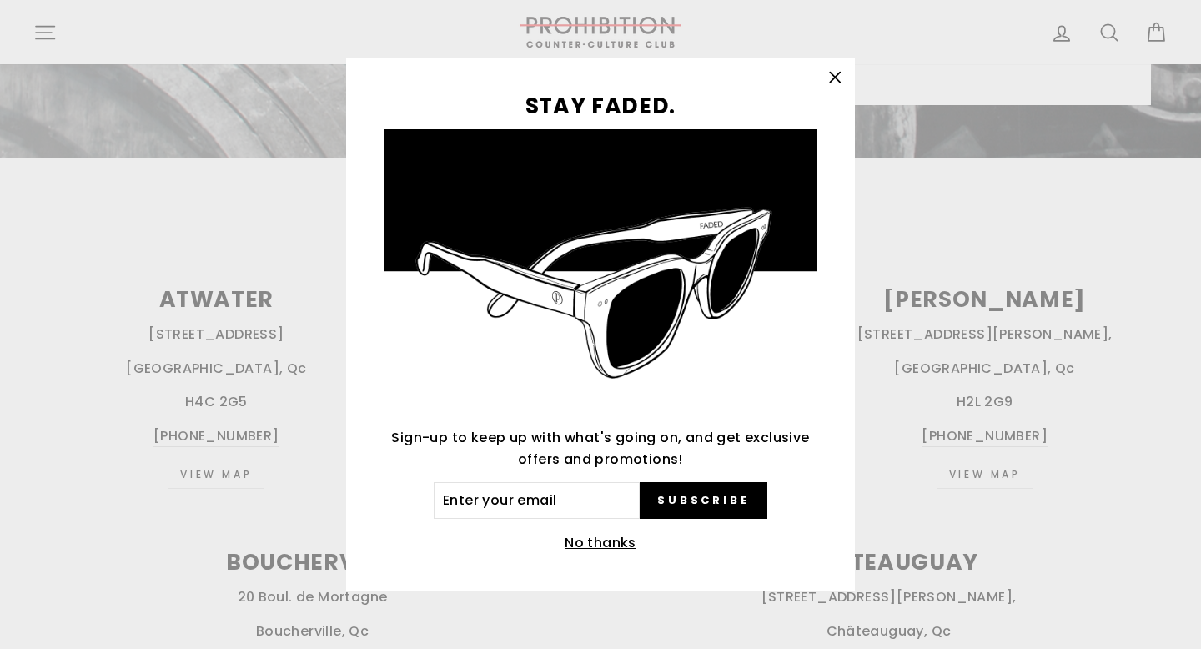 The width and height of the screenshot is (1201, 649). I want to click on button: No thanks, so click(601, 543).